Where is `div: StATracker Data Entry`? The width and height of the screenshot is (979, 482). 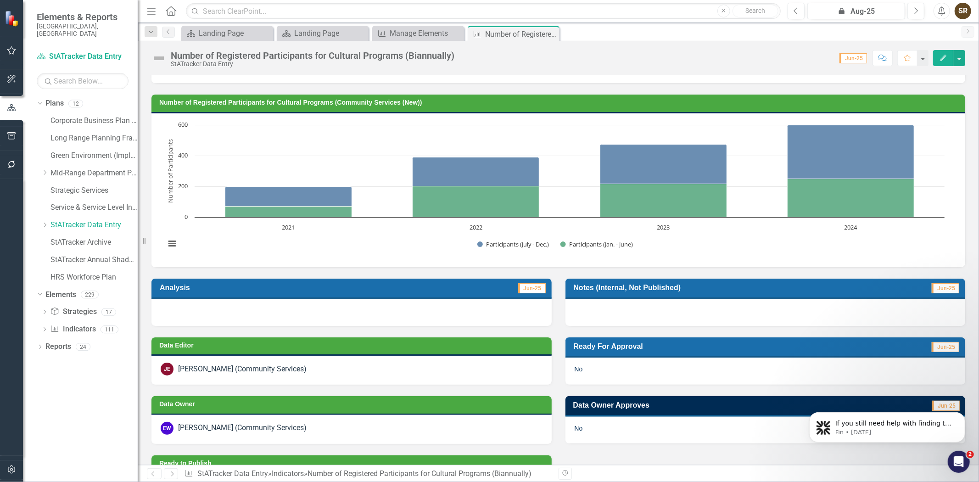 div: StATracker Data Entry is located at coordinates (312, 64).